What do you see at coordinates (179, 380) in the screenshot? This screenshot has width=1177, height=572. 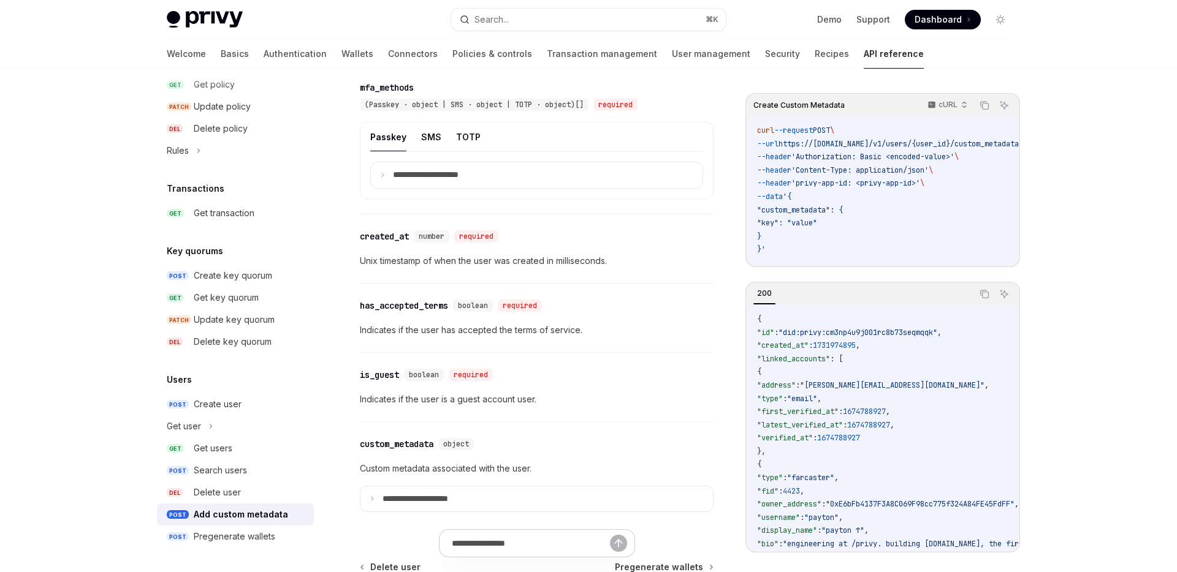 I see `h5: Users` at bounding box center [179, 380].